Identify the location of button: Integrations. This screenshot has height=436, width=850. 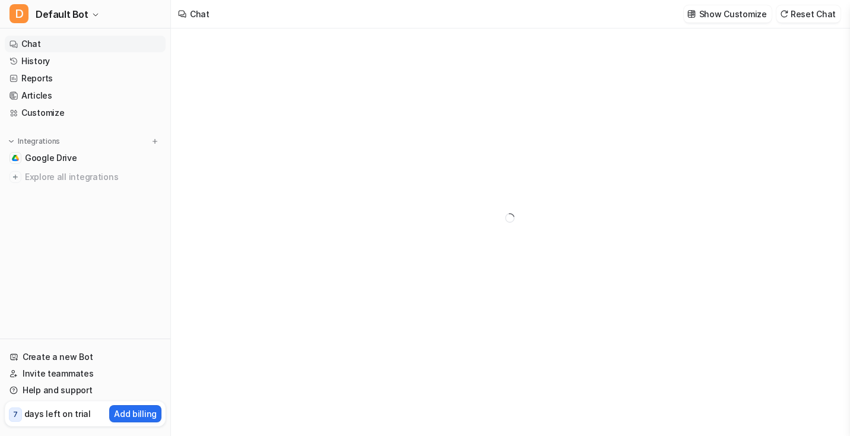
(34, 141).